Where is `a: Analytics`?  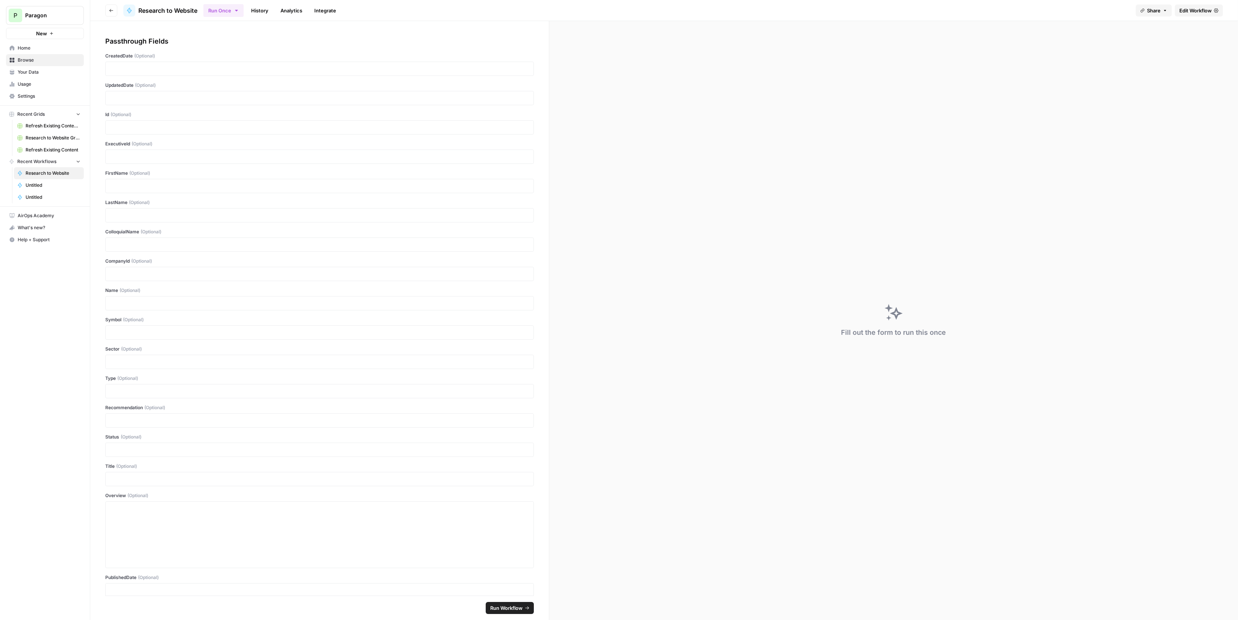 a: Analytics is located at coordinates (291, 11).